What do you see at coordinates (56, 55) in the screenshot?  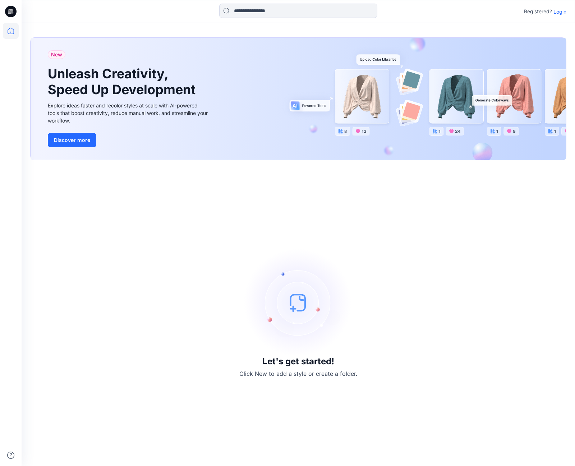 I see `span: New` at bounding box center [56, 55].